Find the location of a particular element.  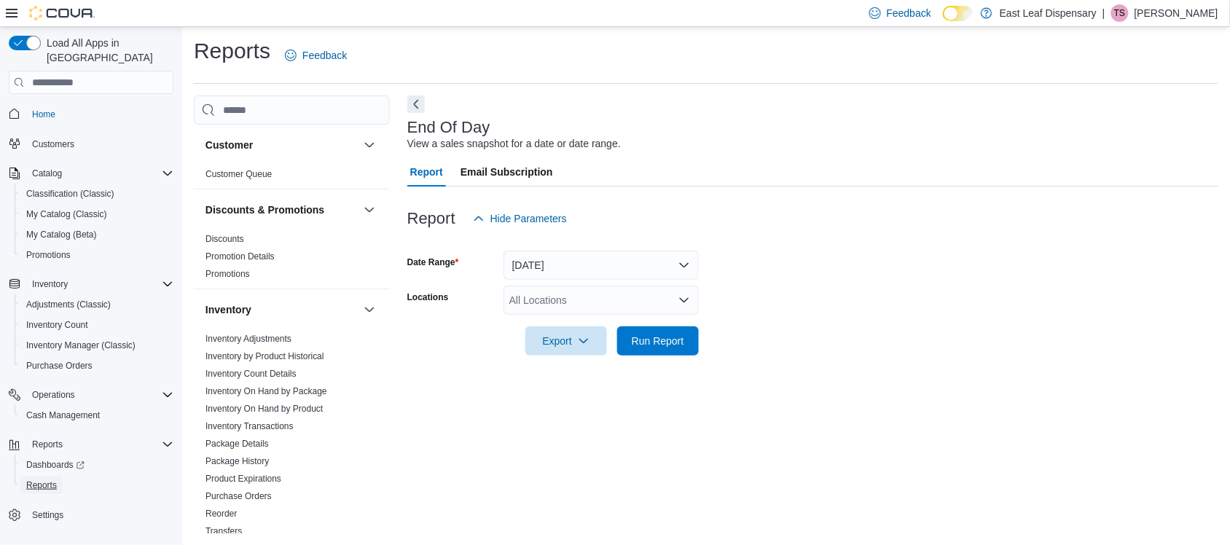

a: Purchase Orders is located at coordinates (238, 496).